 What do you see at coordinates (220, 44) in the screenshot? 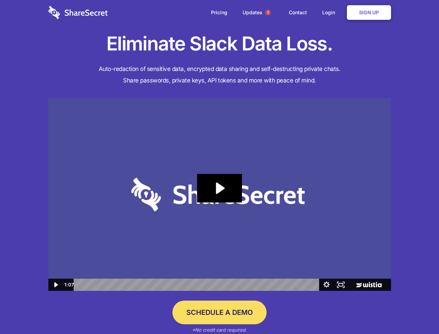
I see `h1: Eliminate Slack Data Loss.` at bounding box center [220, 44].